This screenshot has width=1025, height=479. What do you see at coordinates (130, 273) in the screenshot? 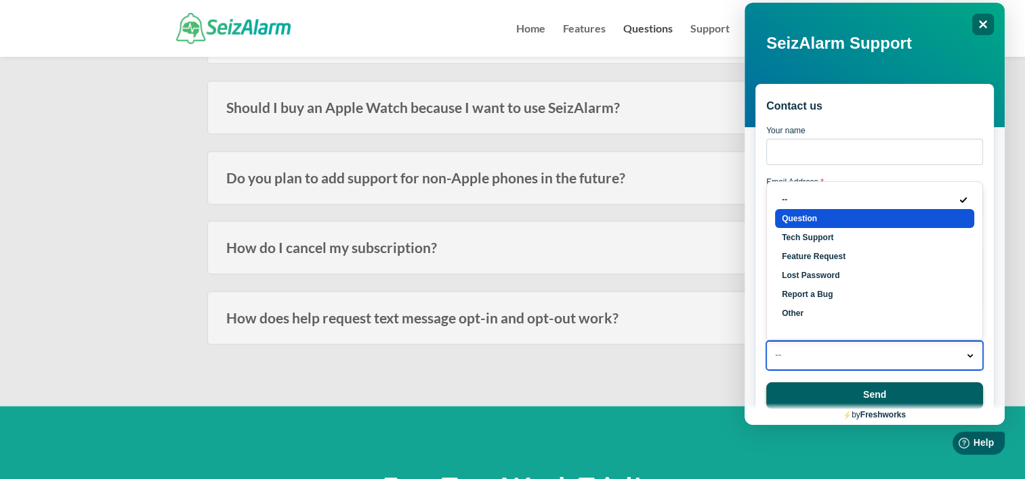
I see `li: Lost Password` at bounding box center [130, 273].